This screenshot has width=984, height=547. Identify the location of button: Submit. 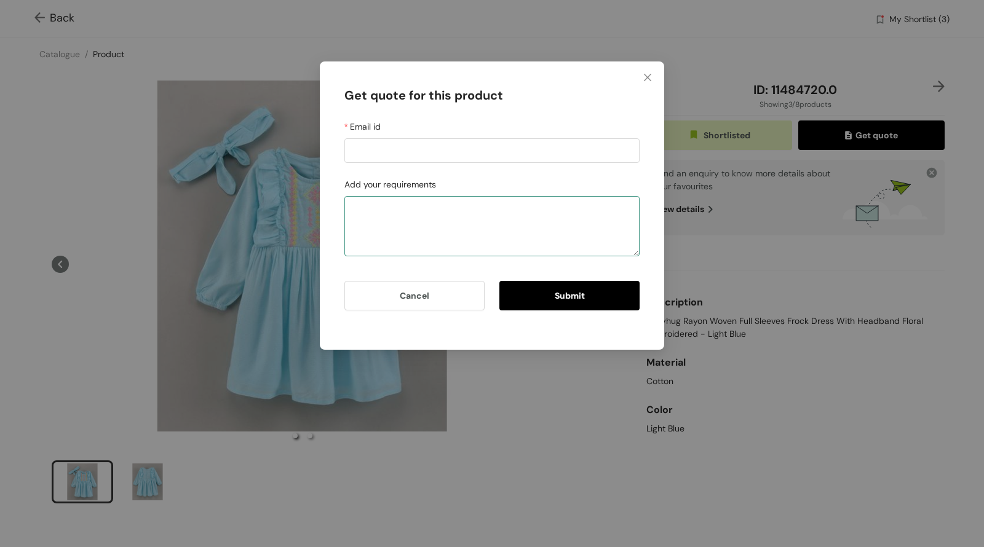
(569, 296).